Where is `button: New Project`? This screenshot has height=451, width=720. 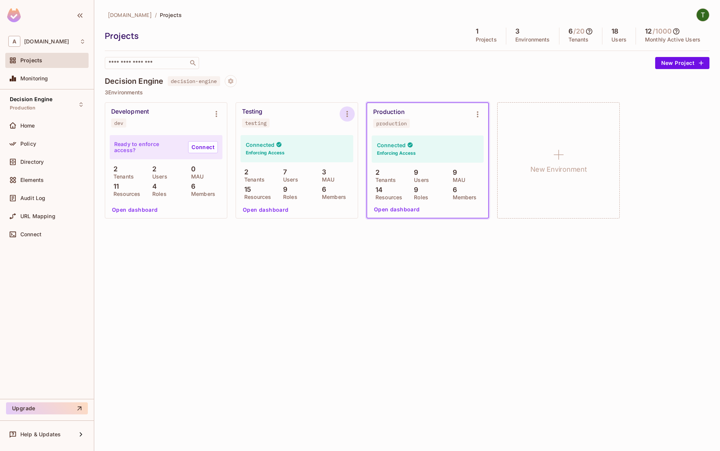 button: New Project is located at coordinates (683, 63).